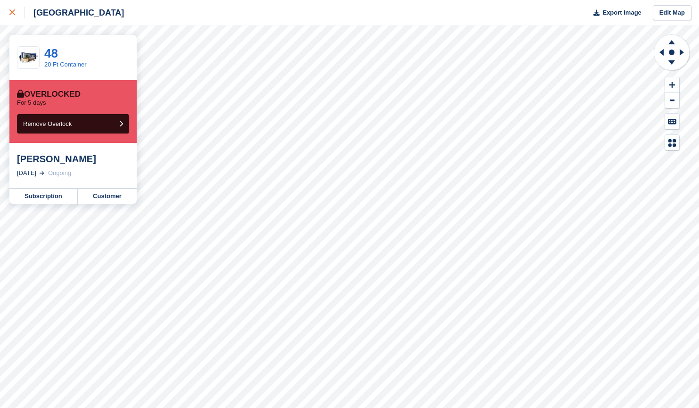 The height and width of the screenshot is (408, 699). Describe the element at coordinates (59, 173) in the screenshot. I see `div: Ongoing` at that location.